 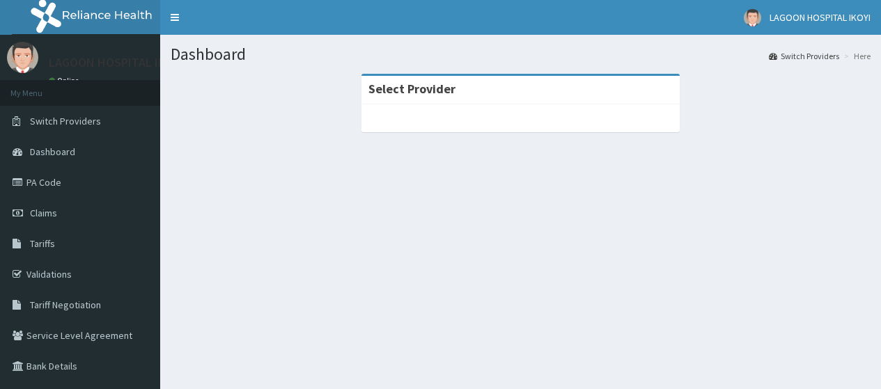 I want to click on span: Switch Providers, so click(x=65, y=121).